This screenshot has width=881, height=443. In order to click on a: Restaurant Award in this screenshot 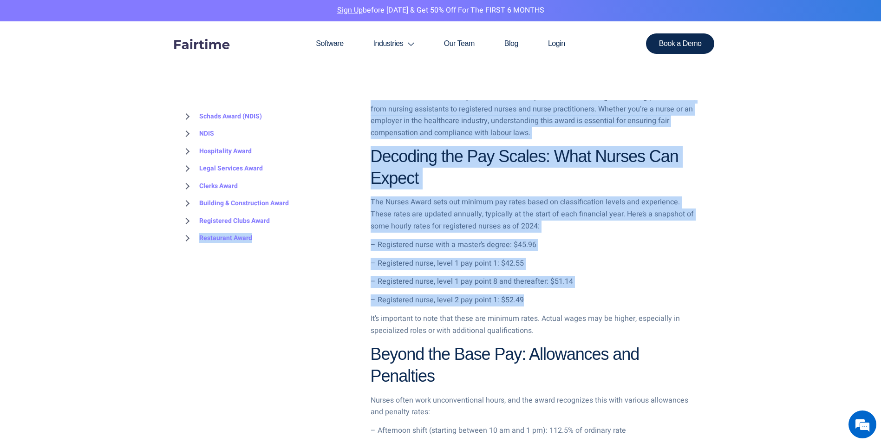, I will do `click(216, 239)`.